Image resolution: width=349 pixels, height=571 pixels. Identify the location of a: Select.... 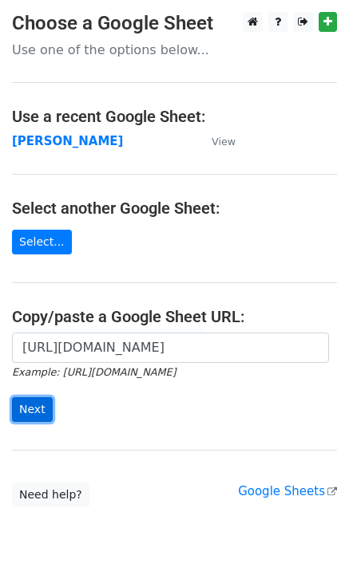
(41, 242).